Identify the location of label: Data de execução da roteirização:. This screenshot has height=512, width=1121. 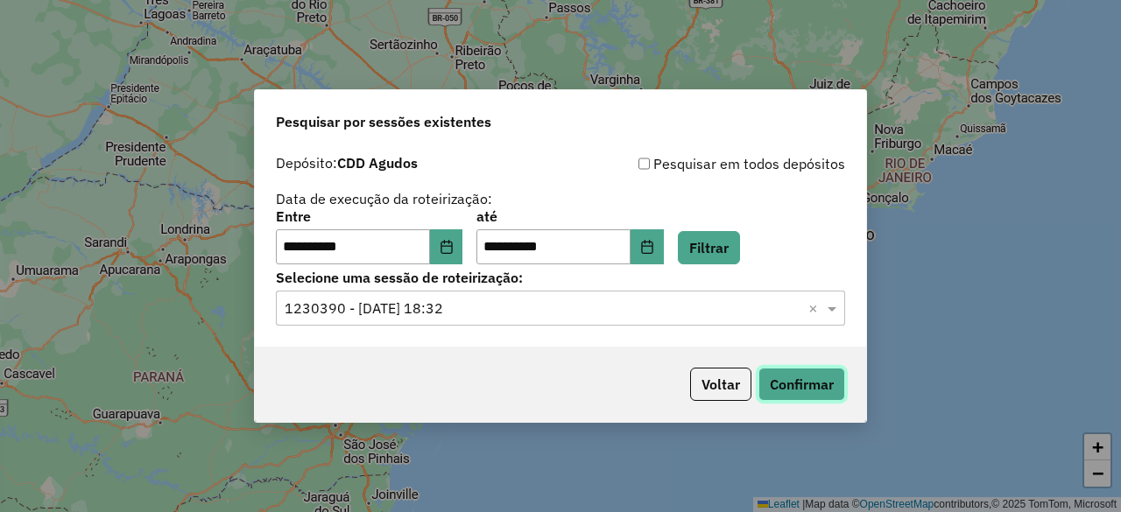
(383, 199).